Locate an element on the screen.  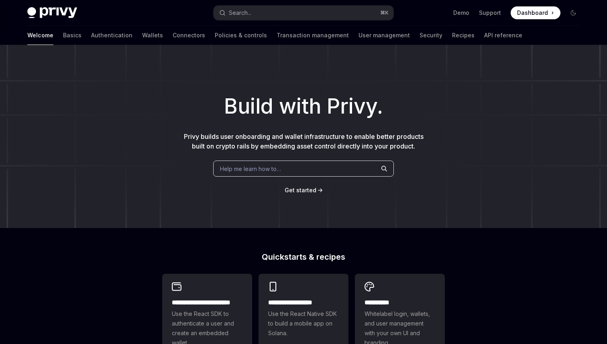
a: Support is located at coordinates (489, 13).